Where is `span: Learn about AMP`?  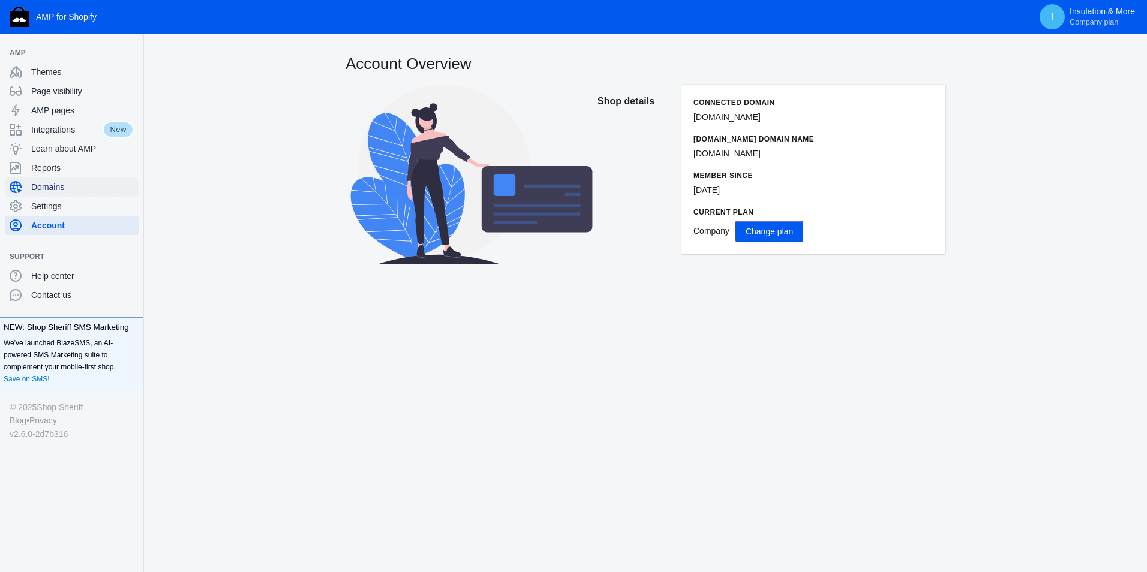 span: Learn about AMP is located at coordinates (82, 149).